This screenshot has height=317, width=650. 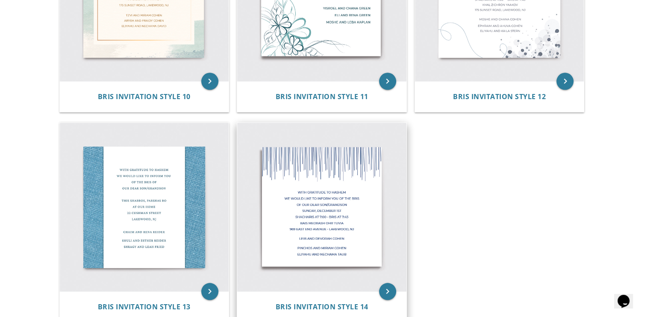 What do you see at coordinates (321, 97) in the screenshot?
I see `span: Bris Invitation Style 11` at bounding box center [321, 97].